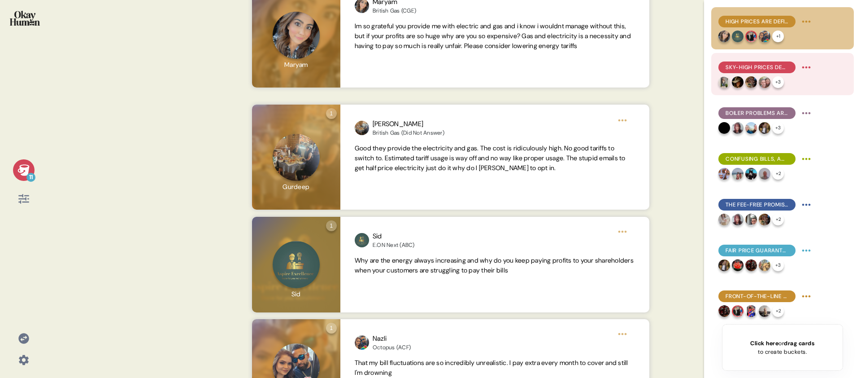  What do you see at coordinates (782, 347) in the screenshot?
I see `div: or to create buckets.` at bounding box center [782, 347].